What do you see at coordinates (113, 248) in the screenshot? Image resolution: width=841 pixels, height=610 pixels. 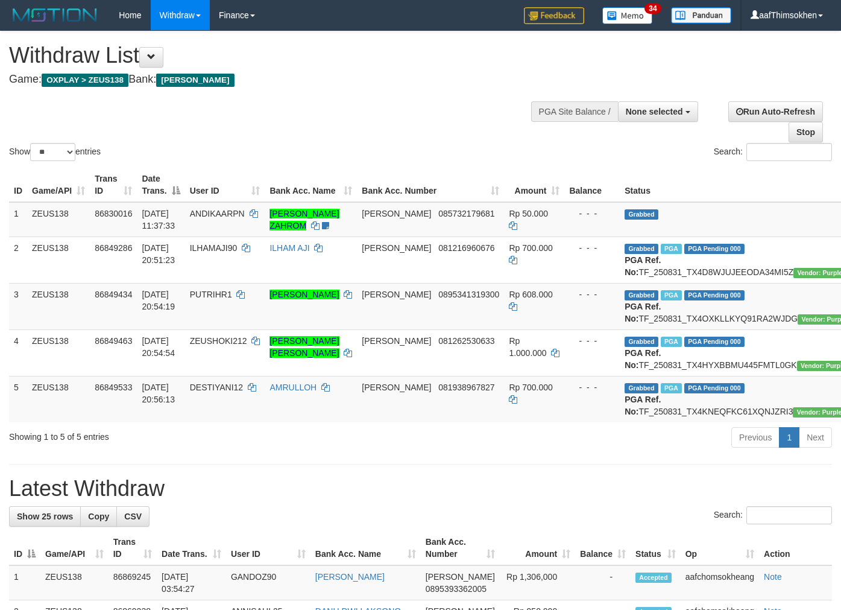 I see `span: 86849286` at bounding box center [113, 248].